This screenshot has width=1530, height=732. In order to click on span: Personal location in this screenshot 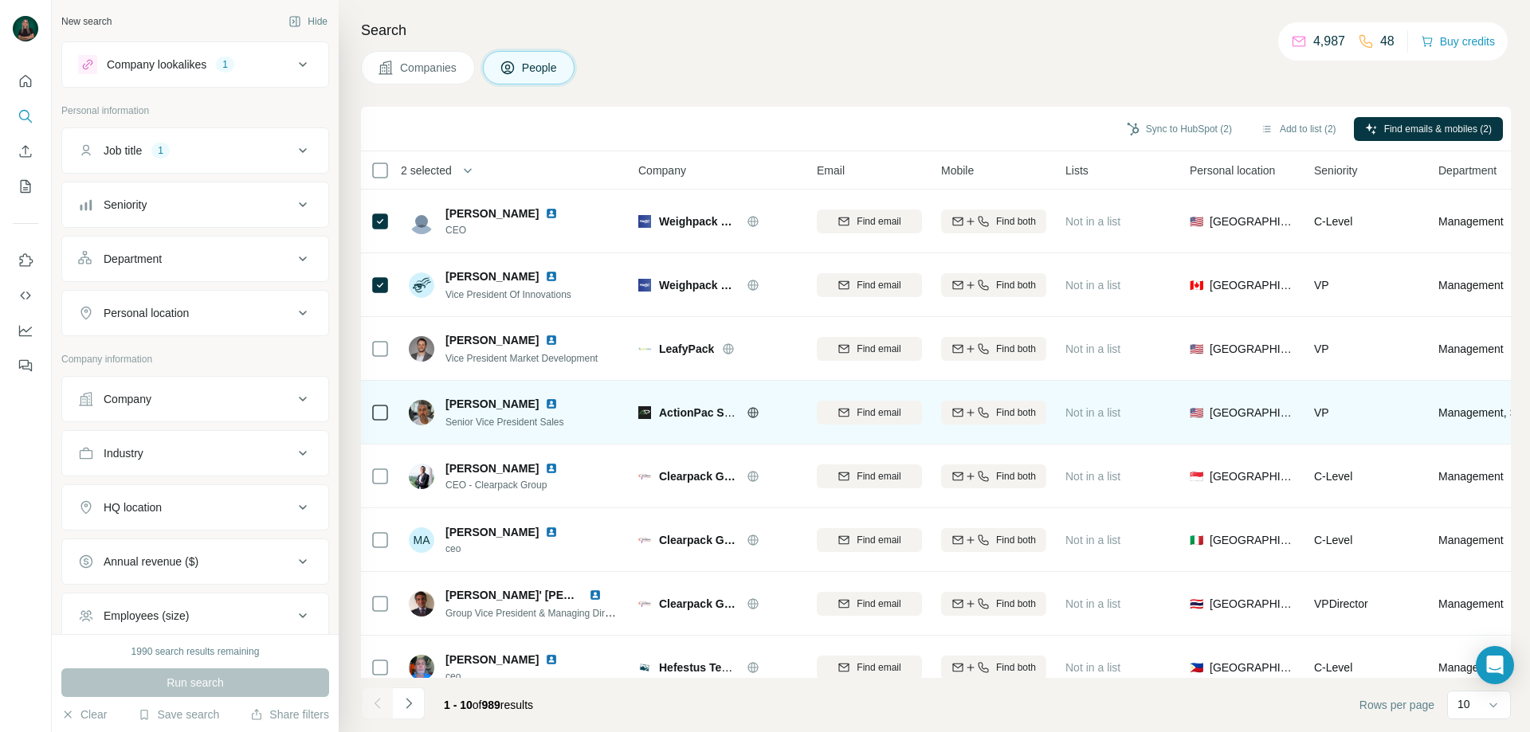, I will do `click(1232, 170)`.